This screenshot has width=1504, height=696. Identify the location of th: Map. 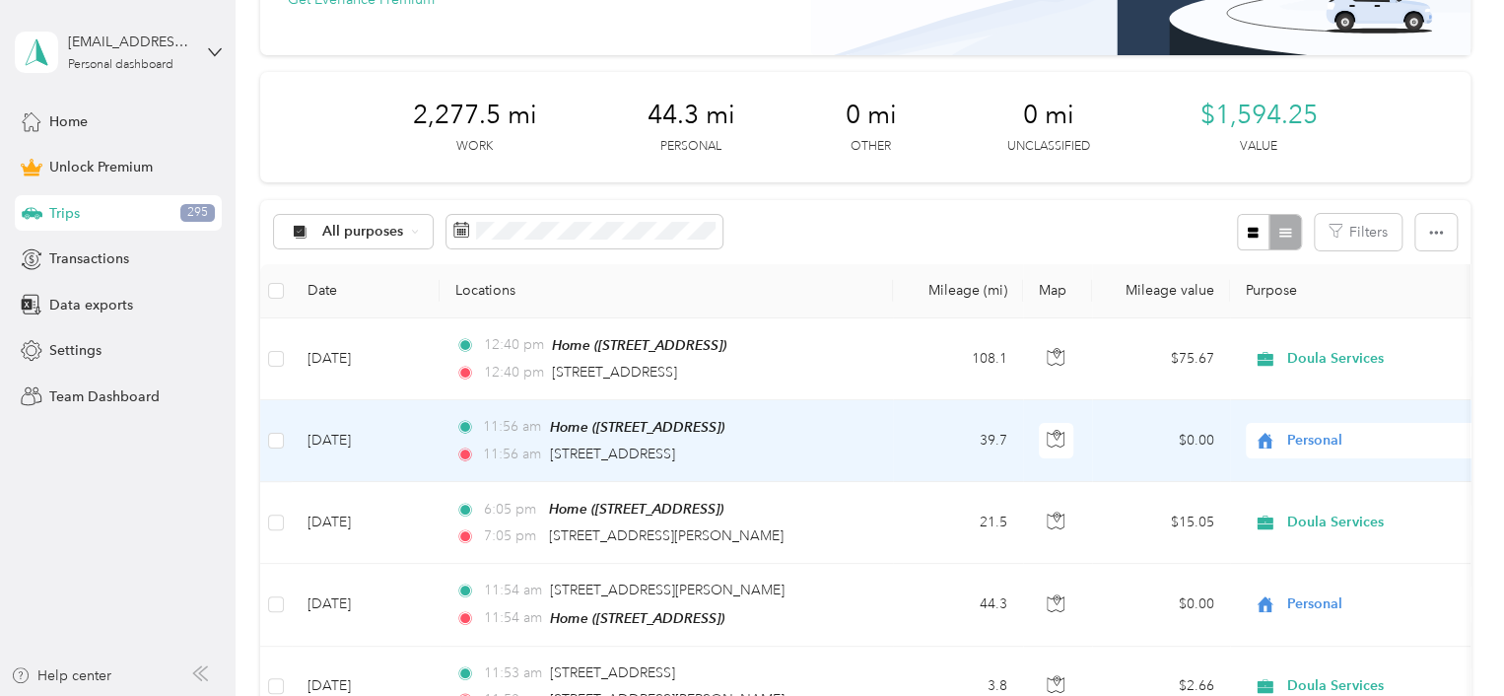
(1057, 291).